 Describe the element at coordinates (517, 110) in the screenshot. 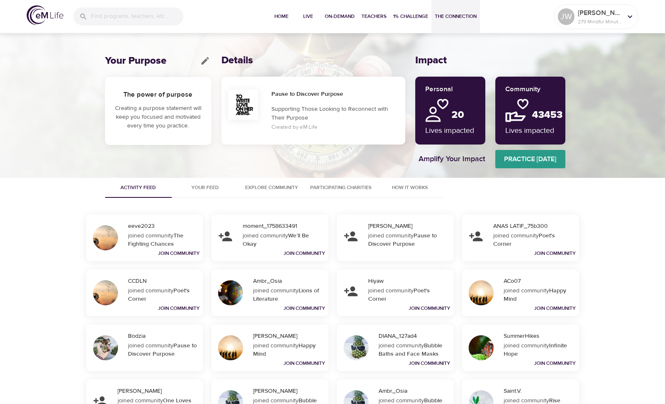

I see `img: community.png` at that location.